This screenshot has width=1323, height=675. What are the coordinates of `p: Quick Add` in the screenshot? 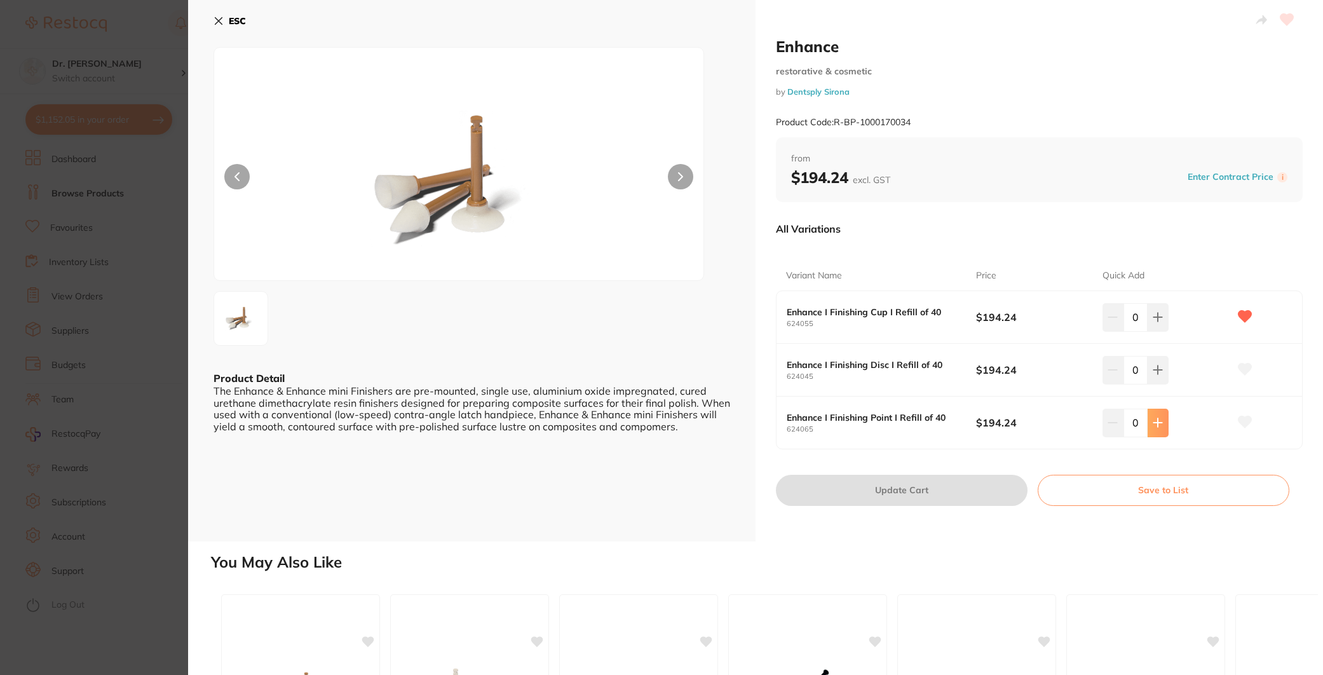 It's located at (1124, 276).